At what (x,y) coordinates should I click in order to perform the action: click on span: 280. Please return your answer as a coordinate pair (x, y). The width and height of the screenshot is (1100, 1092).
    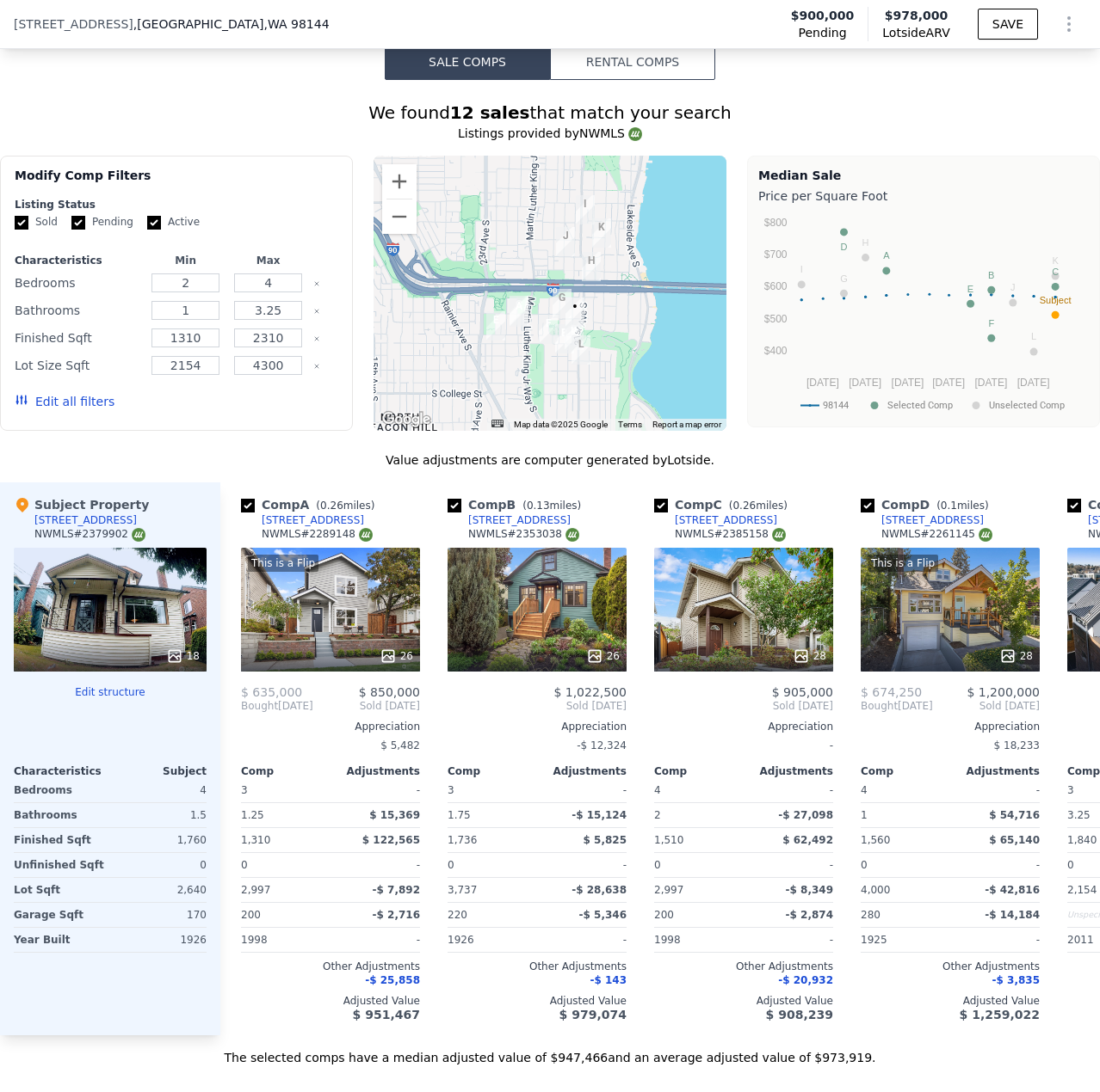
    Looking at the image, I should click on (870, 915).